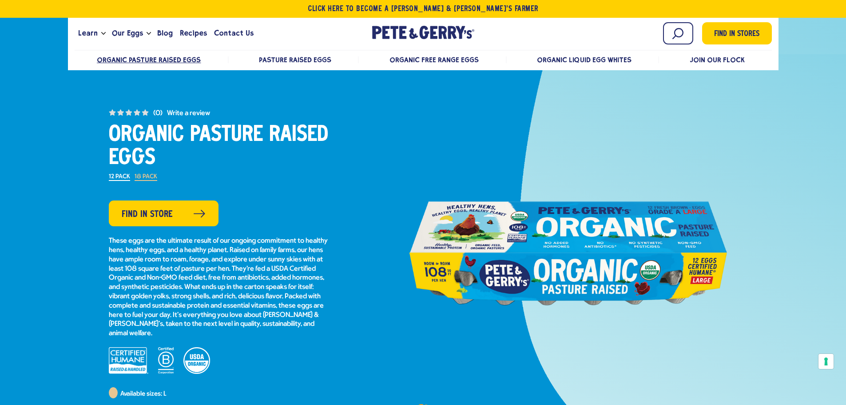 This screenshot has height=405, width=846. What do you see at coordinates (434, 59) in the screenshot?
I see `a: Organic Free Range Eggs` at bounding box center [434, 59].